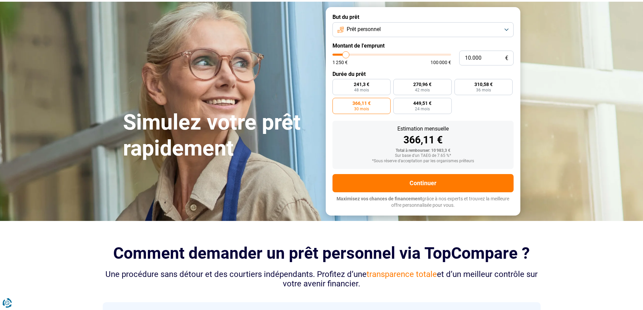  I want to click on span: 42 mois, so click(422, 90).